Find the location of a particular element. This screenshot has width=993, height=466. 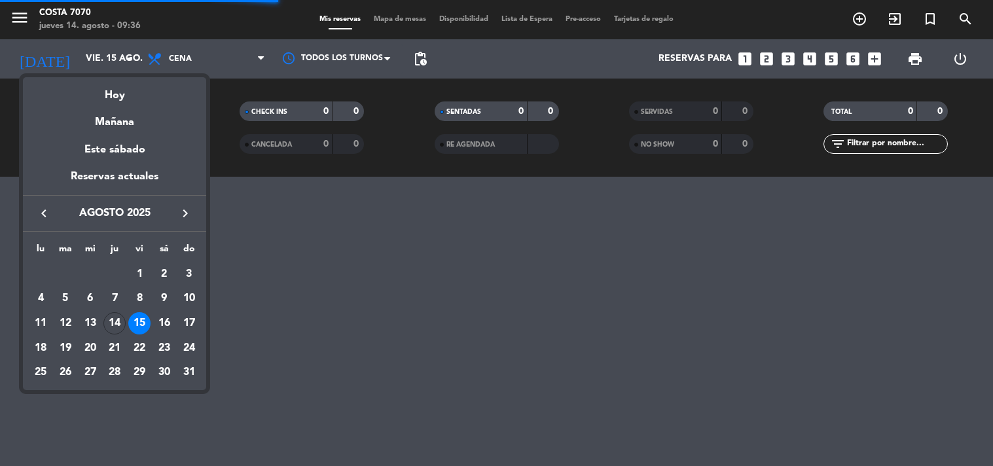

td: 19 de agosto de 2025 is located at coordinates (65, 348).